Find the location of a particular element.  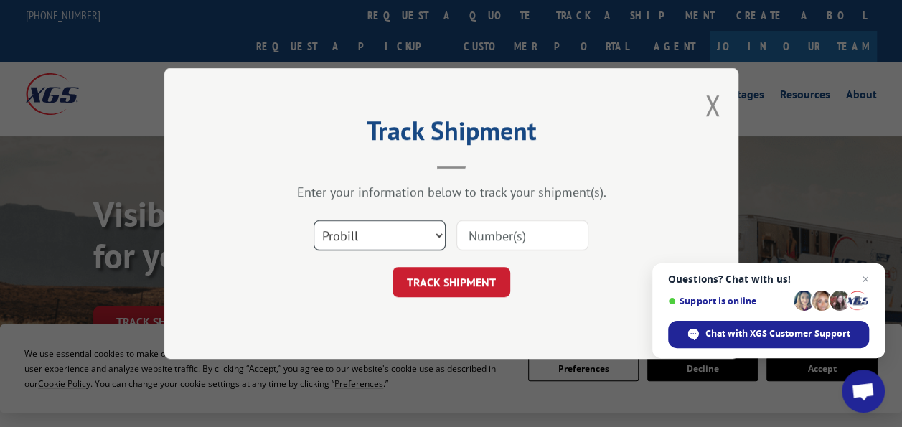

span: Close chat is located at coordinates (865, 279).